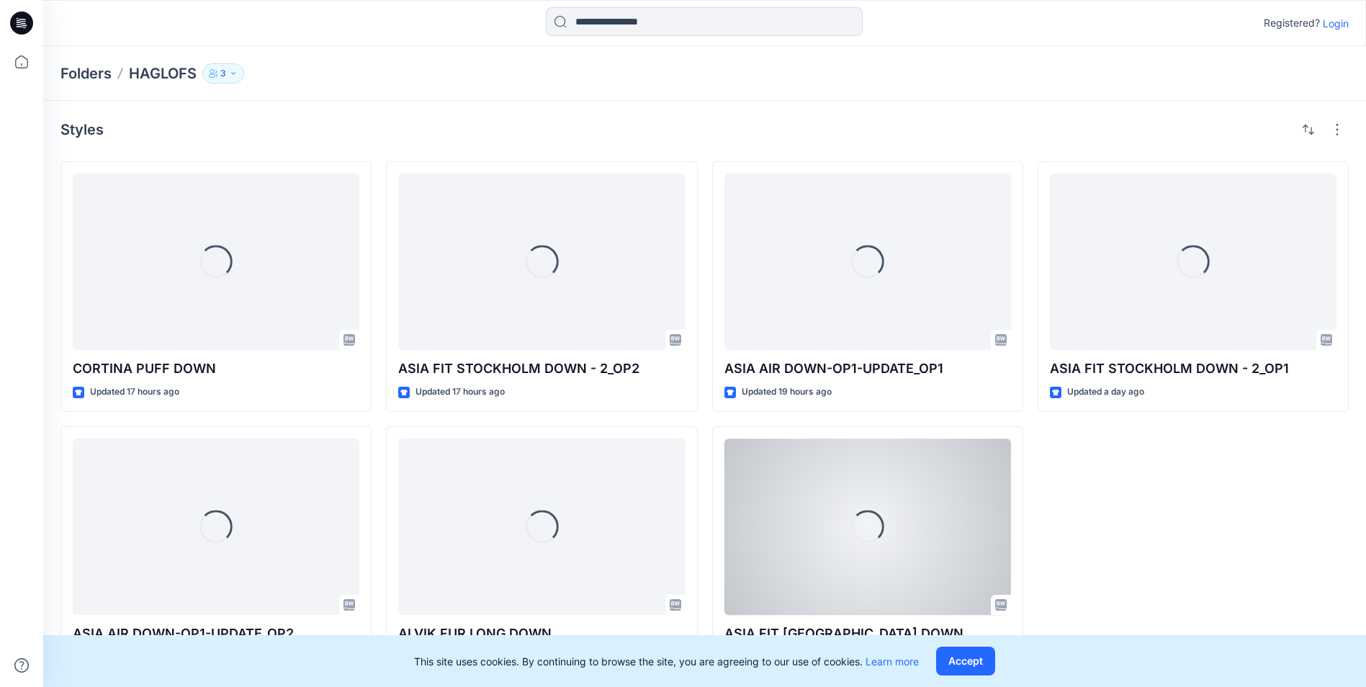 This screenshot has width=1366, height=687. I want to click on p: ASIA AIR DOWN-OP1-UPDATE_OP1, so click(868, 369).